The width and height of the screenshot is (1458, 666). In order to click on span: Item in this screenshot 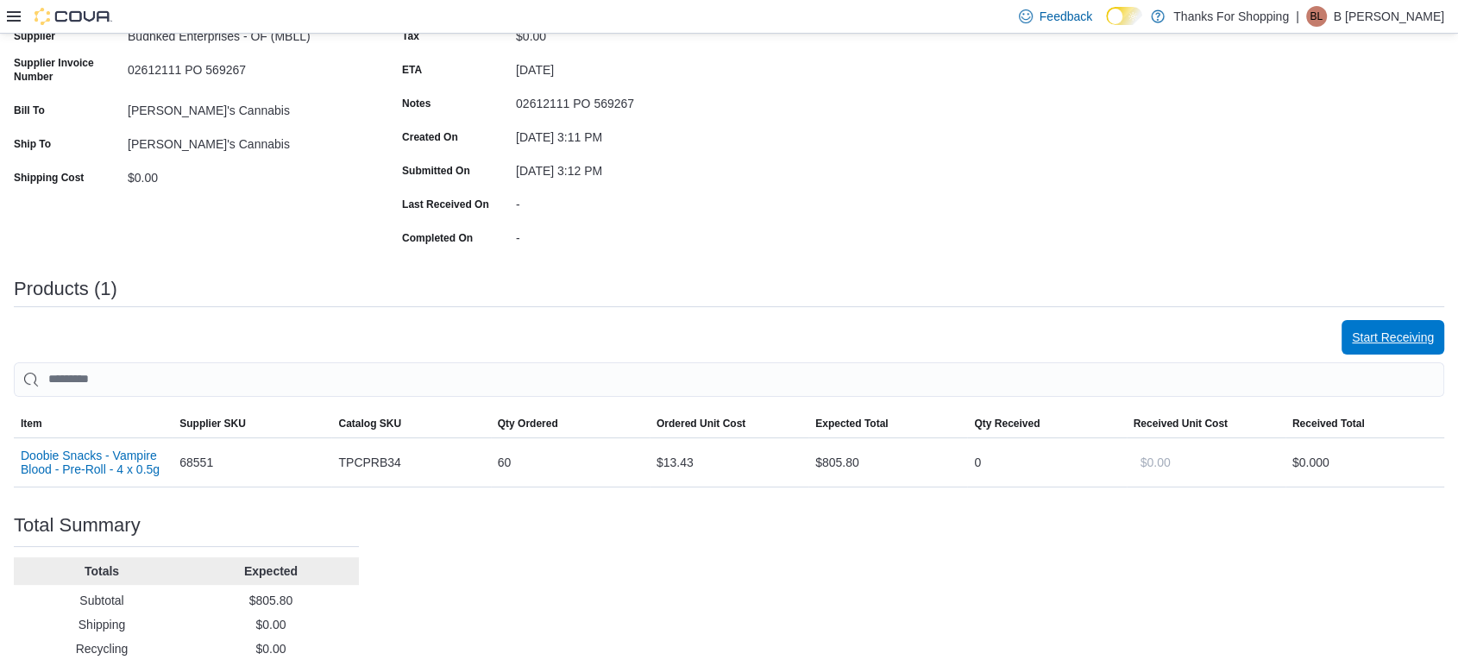, I will do `click(31, 424)`.